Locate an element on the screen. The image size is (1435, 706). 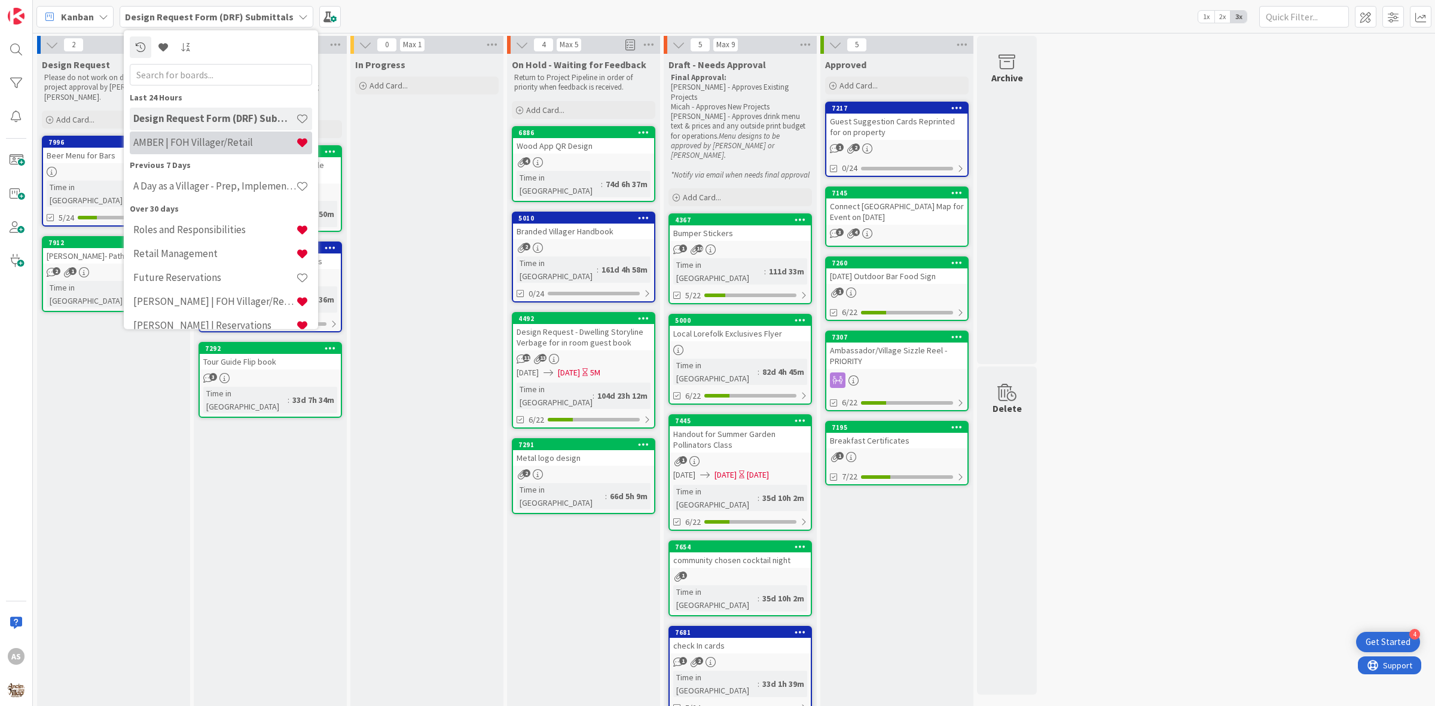
span: 0/24 is located at coordinates (850, 168).